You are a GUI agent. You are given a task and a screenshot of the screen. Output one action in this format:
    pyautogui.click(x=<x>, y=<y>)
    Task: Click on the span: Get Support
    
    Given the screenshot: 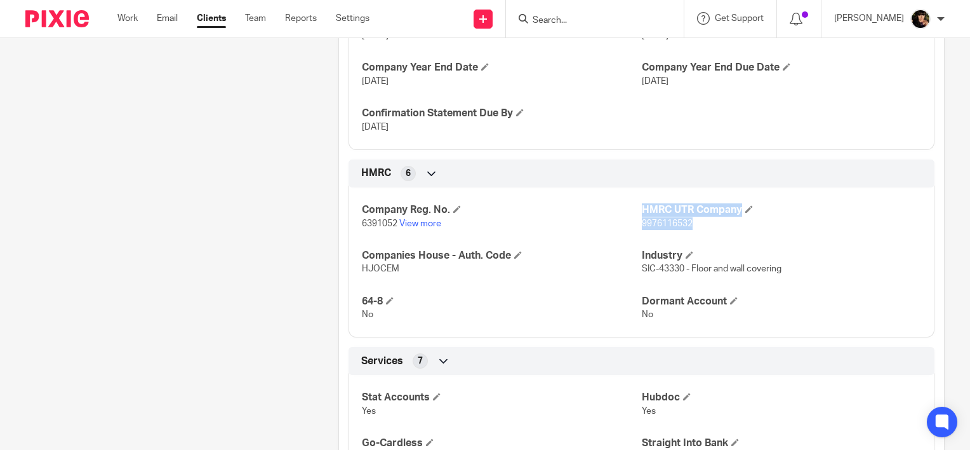 What is the action you would take?
    pyautogui.click(x=739, y=18)
    